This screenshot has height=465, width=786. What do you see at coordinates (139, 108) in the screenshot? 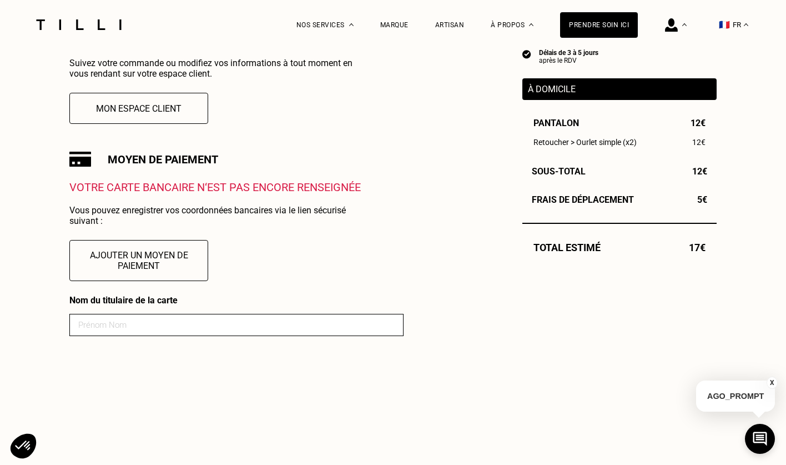
I see `button: Mon espace client` at bounding box center [139, 108].